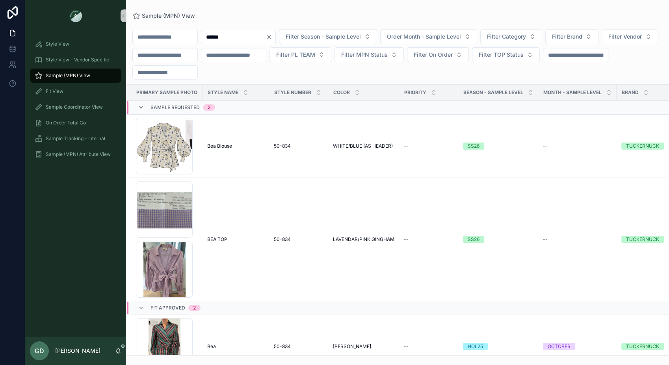 The width and height of the screenshot is (669, 365). What do you see at coordinates (175, 108) in the screenshot?
I see `span: Sample Requested` at bounding box center [175, 108].